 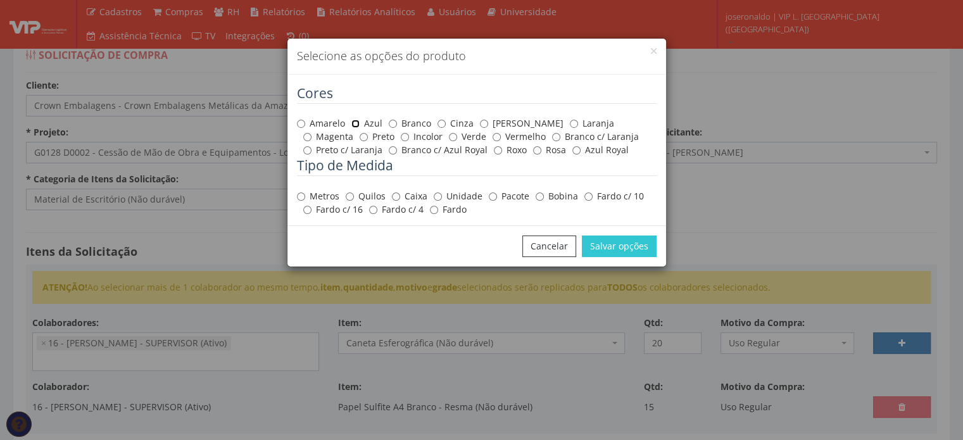 What do you see at coordinates (422, 137) in the screenshot?
I see `label: Incolor` at bounding box center [422, 137].